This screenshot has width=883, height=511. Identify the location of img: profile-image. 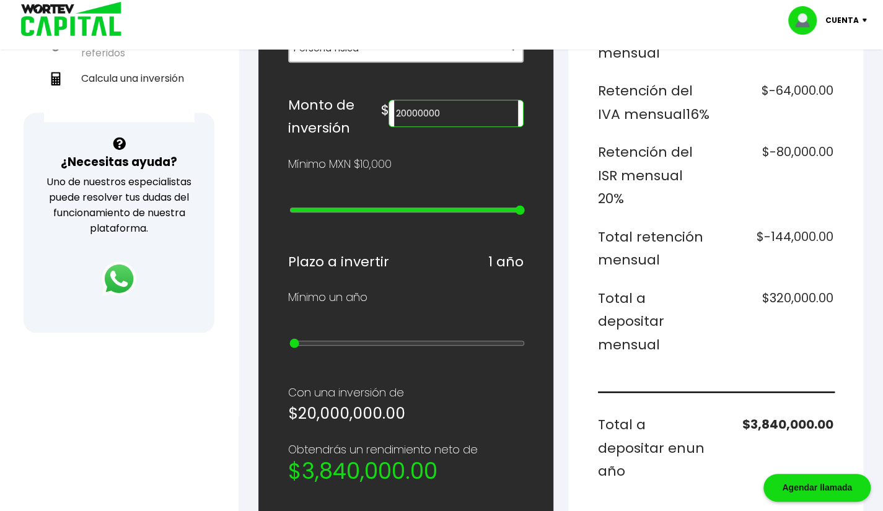
(806, 20).